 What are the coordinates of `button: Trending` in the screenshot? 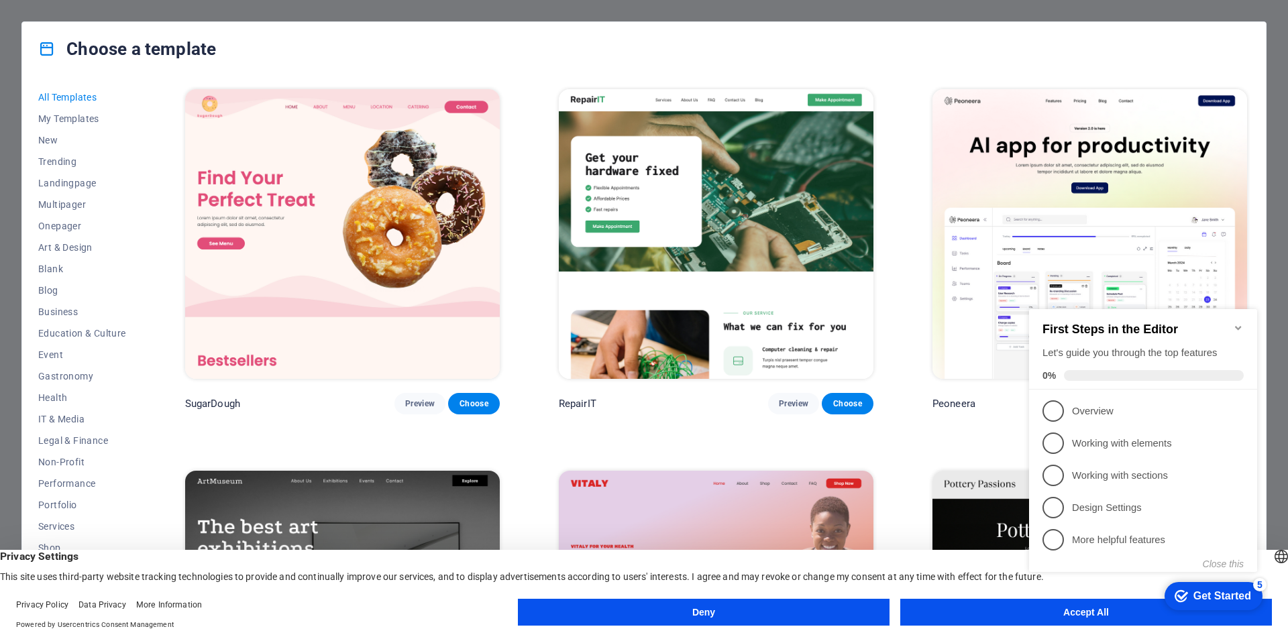 It's located at (82, 162).